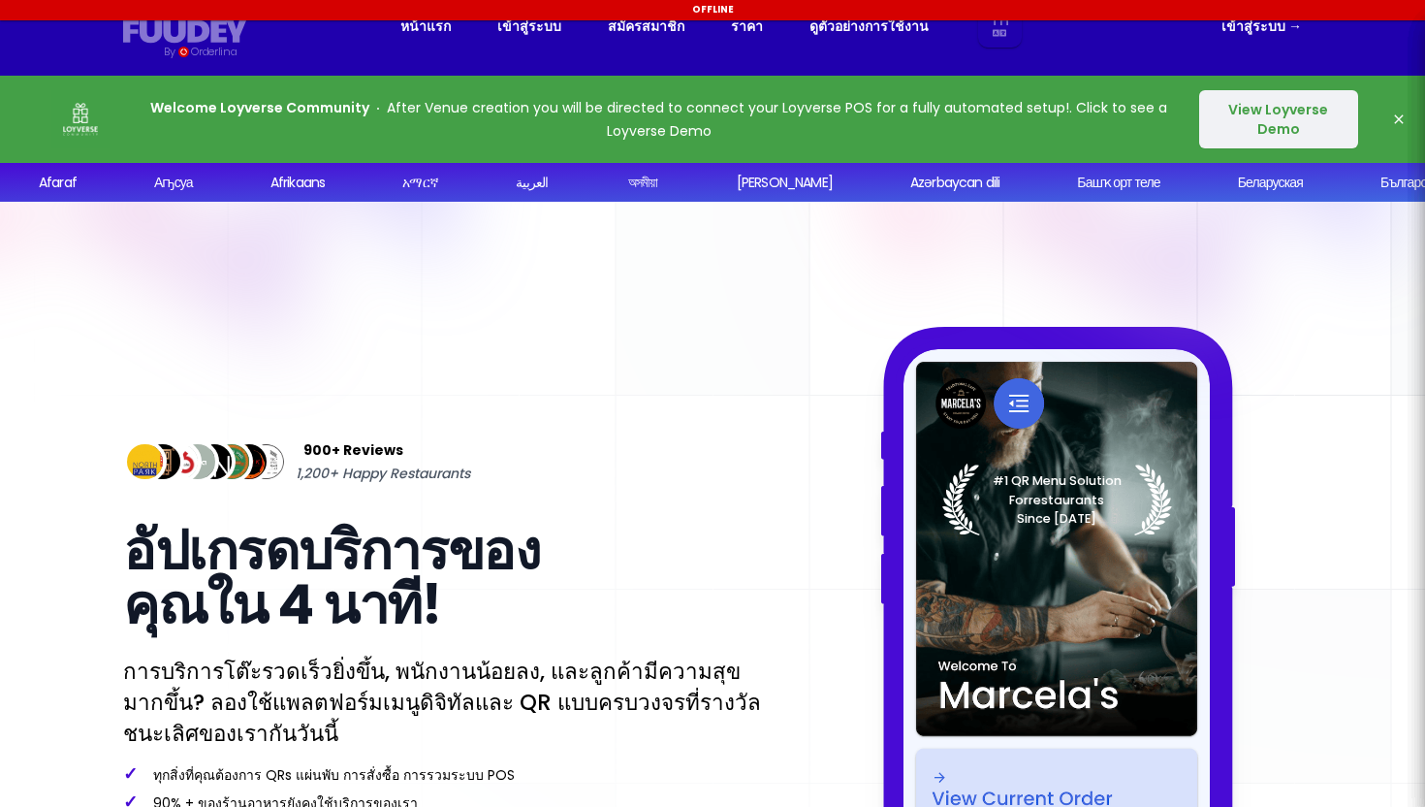 The image size is (1425, 807). Describe the element at coordinates (213, 51) in the screenshot. I see `div: Orderlina` at that location.